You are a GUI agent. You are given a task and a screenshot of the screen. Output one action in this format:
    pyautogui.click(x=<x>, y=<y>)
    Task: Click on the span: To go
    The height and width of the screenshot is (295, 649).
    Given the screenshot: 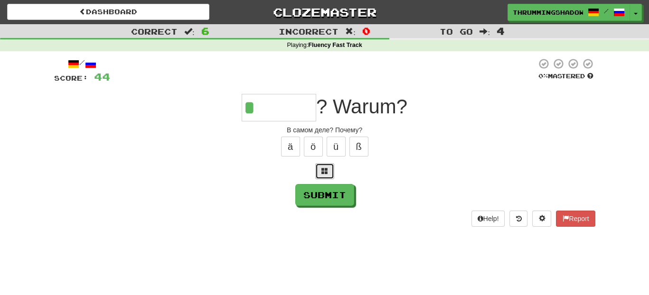 What is the action you would take?
    pyautogui.click(x=457, y=31)
    